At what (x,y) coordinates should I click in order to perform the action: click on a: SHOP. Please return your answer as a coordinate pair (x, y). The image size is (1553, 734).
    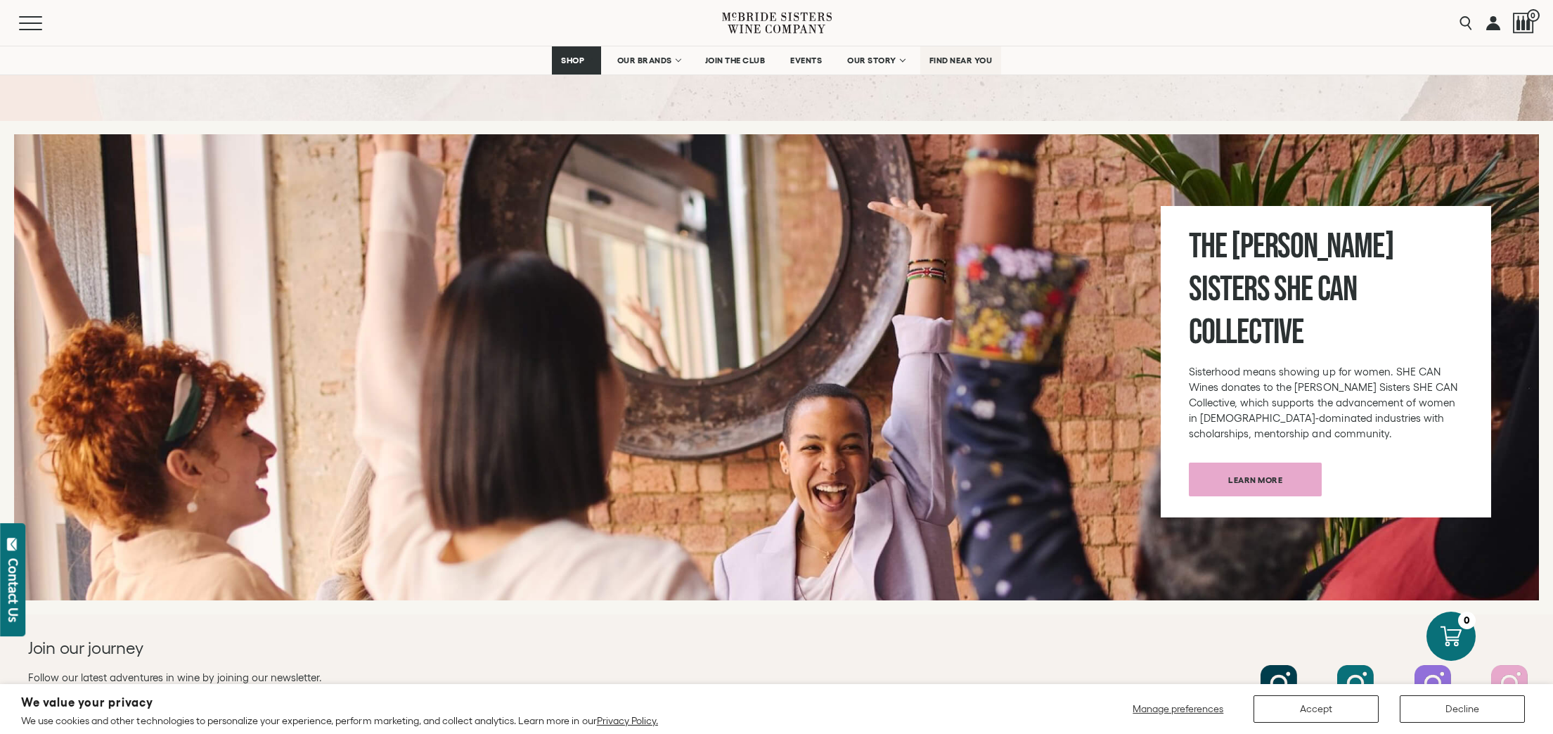
    Looking at the image, I should click on (577, 60).